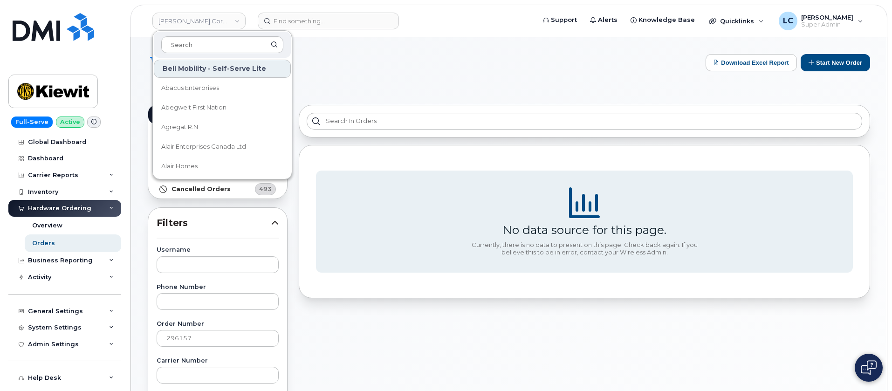 The height and width of the screenshot is (391, 892). Describe the element at coordinates (218, 361) in the screenshot. I see `label: Carrier Number` at that location.